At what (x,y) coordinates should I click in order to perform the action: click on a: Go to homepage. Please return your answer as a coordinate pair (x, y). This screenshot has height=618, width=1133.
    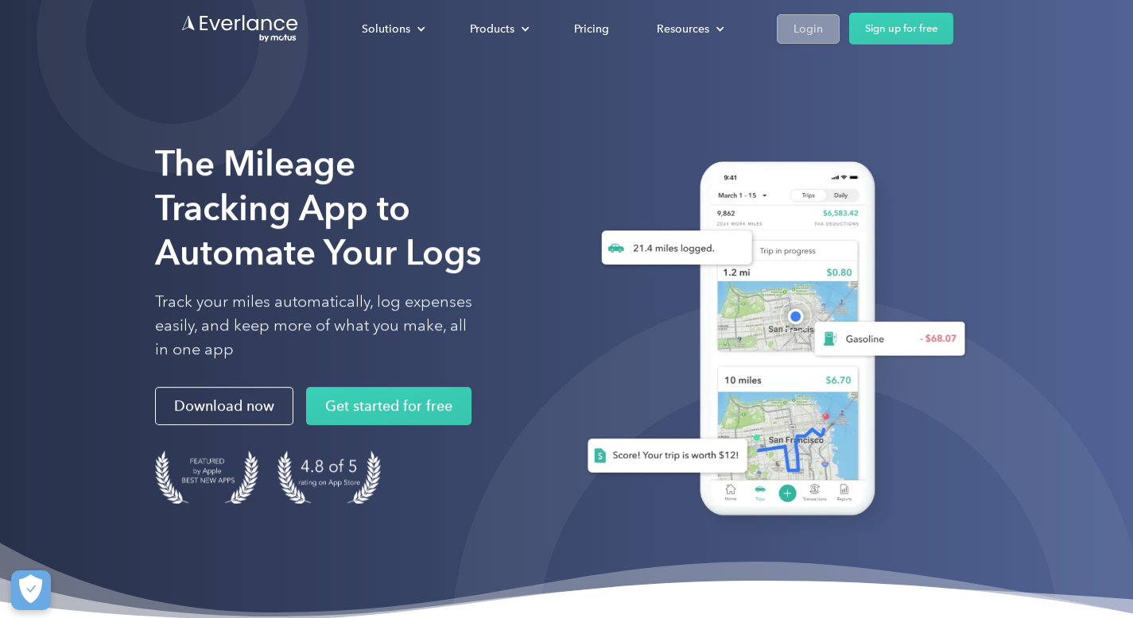
    Looking at the image, I should click on (240, 29).